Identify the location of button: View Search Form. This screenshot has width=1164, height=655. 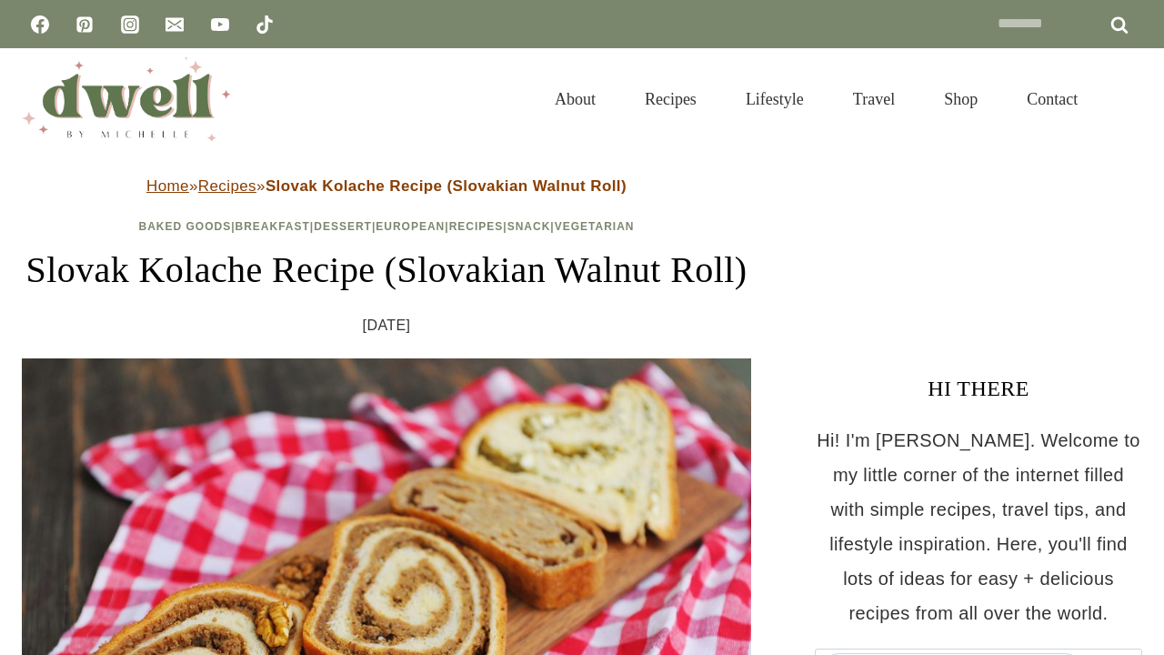
(1127, 99).